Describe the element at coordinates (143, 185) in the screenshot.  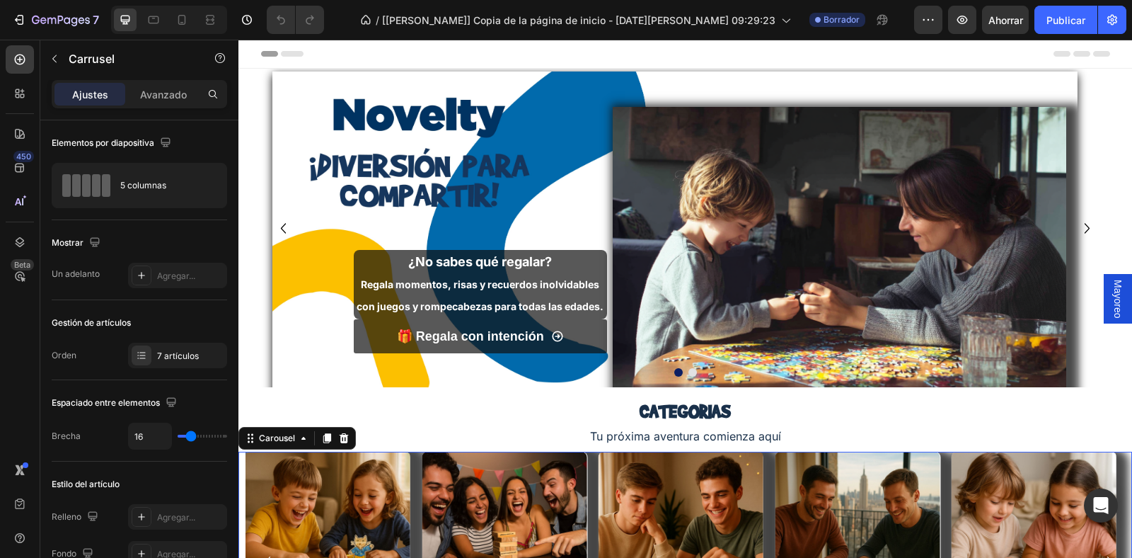
I see `font: 5 columnas` at that location.